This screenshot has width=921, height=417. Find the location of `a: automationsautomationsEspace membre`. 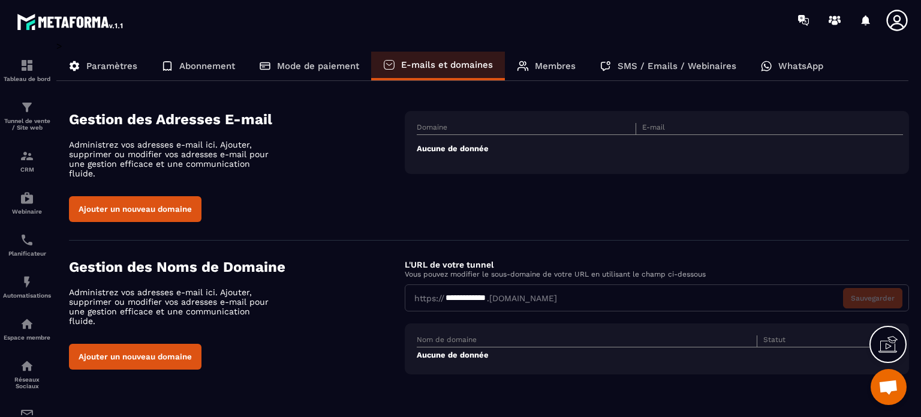

a: automationsautomationsEspace membre is located at coordinates (27, 329).